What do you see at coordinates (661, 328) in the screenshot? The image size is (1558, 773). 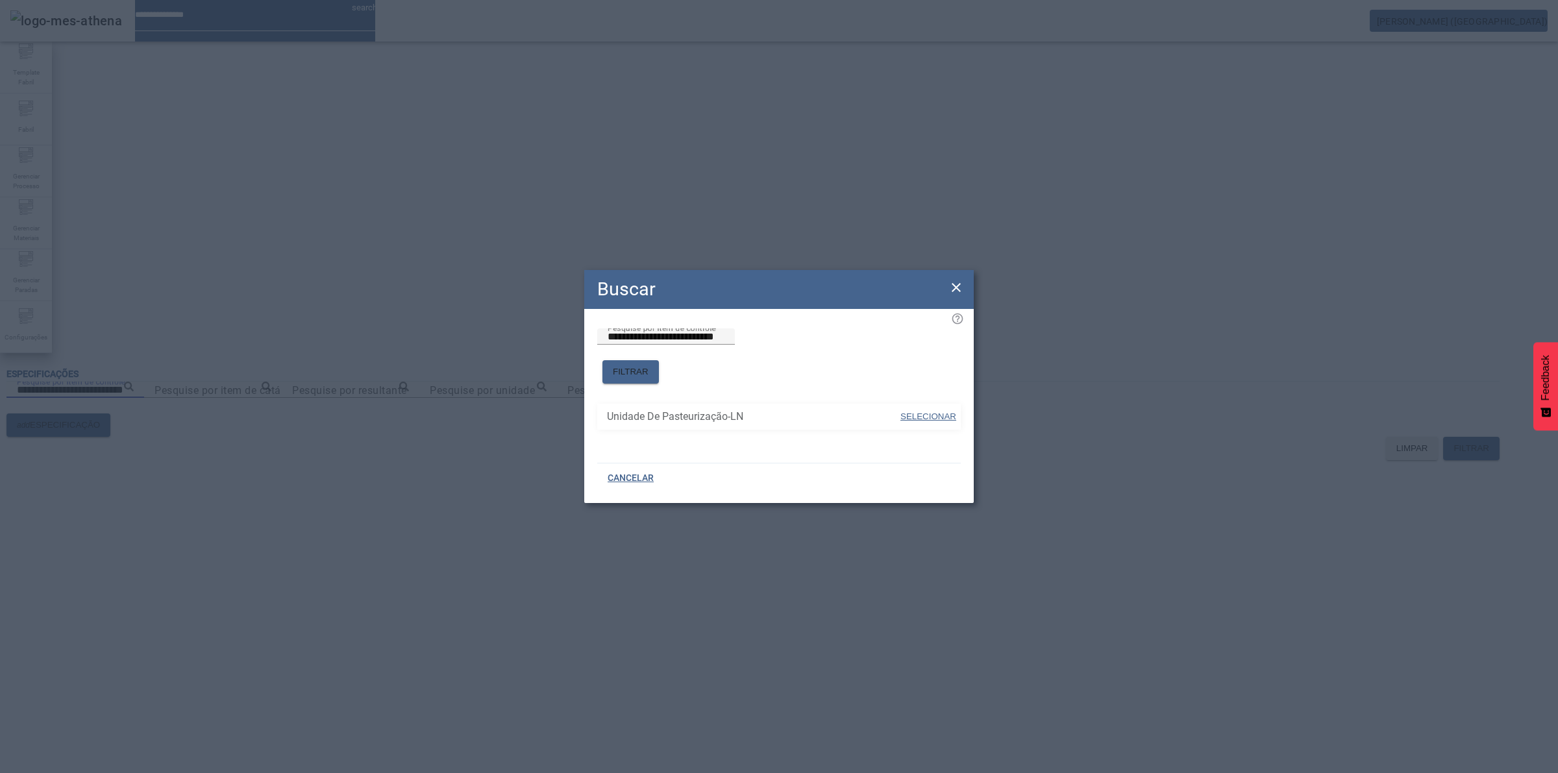 I see `mat-label: Pesquise por item de controle` at bounding box center [661, 328].